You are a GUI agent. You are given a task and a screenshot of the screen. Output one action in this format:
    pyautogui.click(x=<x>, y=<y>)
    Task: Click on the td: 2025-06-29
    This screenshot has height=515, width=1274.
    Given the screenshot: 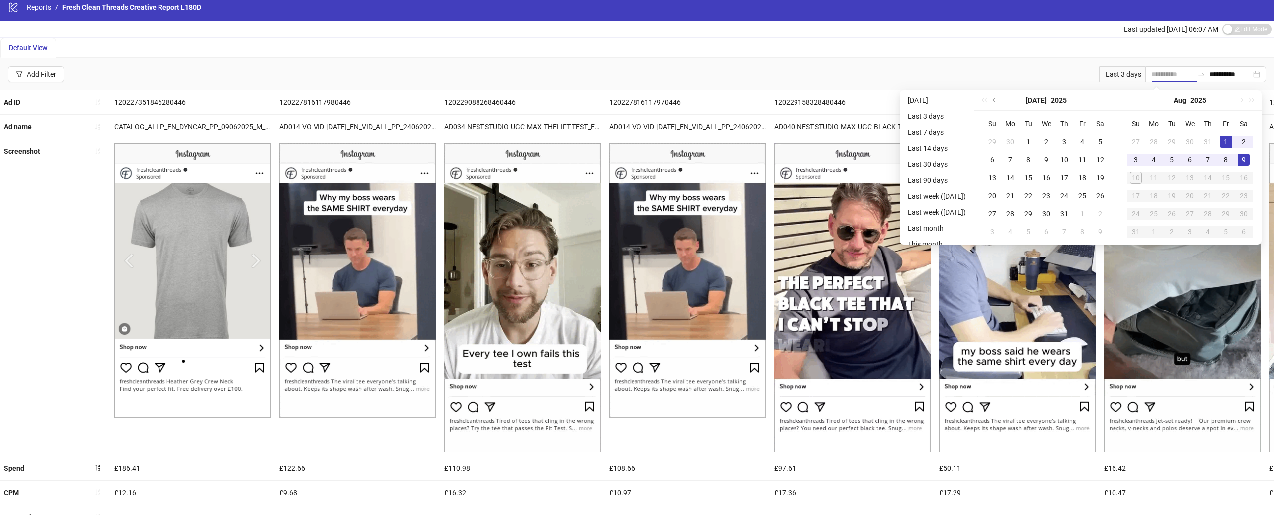 What is the action you would take?
    pyautogui.click(x=993, y=142)
    